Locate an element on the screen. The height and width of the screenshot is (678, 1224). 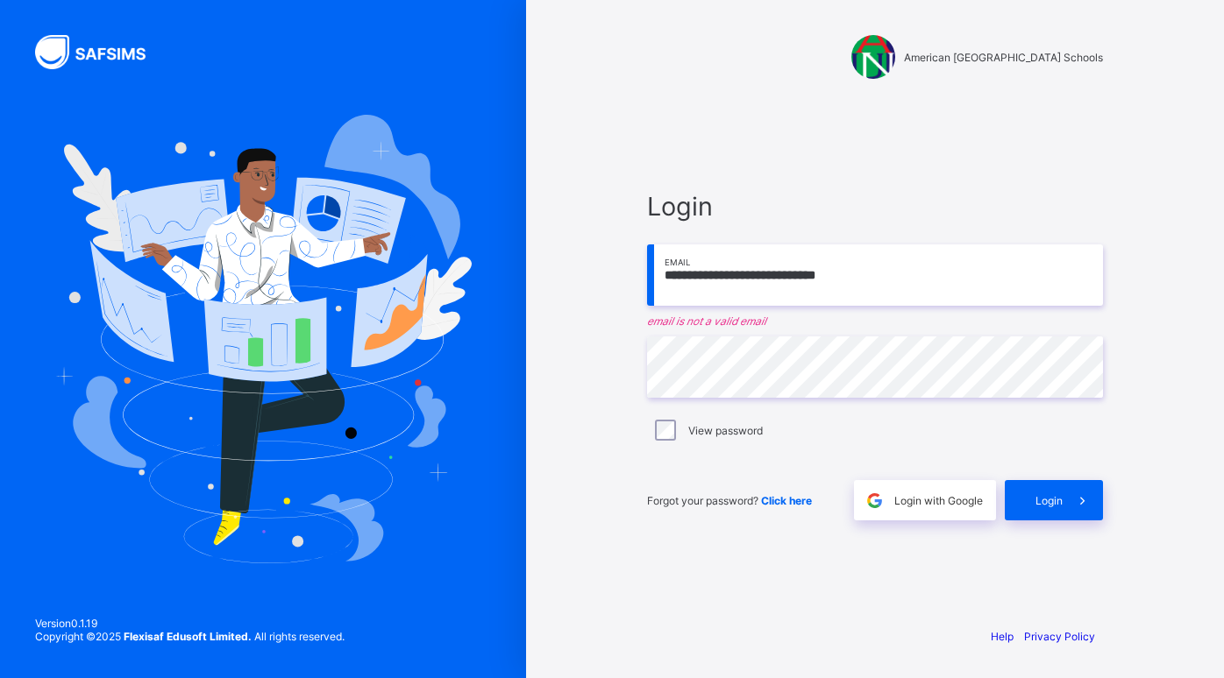
em: email is not a valid email is located at coordinates (875, 321).